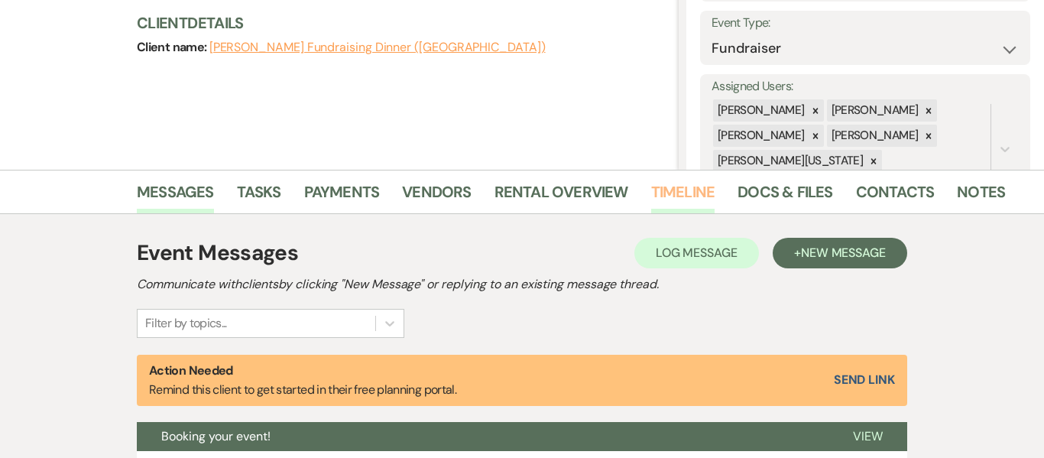 This screenshot has width=1044, height=458. I want to click on a: Vendors, so click(437, 196).